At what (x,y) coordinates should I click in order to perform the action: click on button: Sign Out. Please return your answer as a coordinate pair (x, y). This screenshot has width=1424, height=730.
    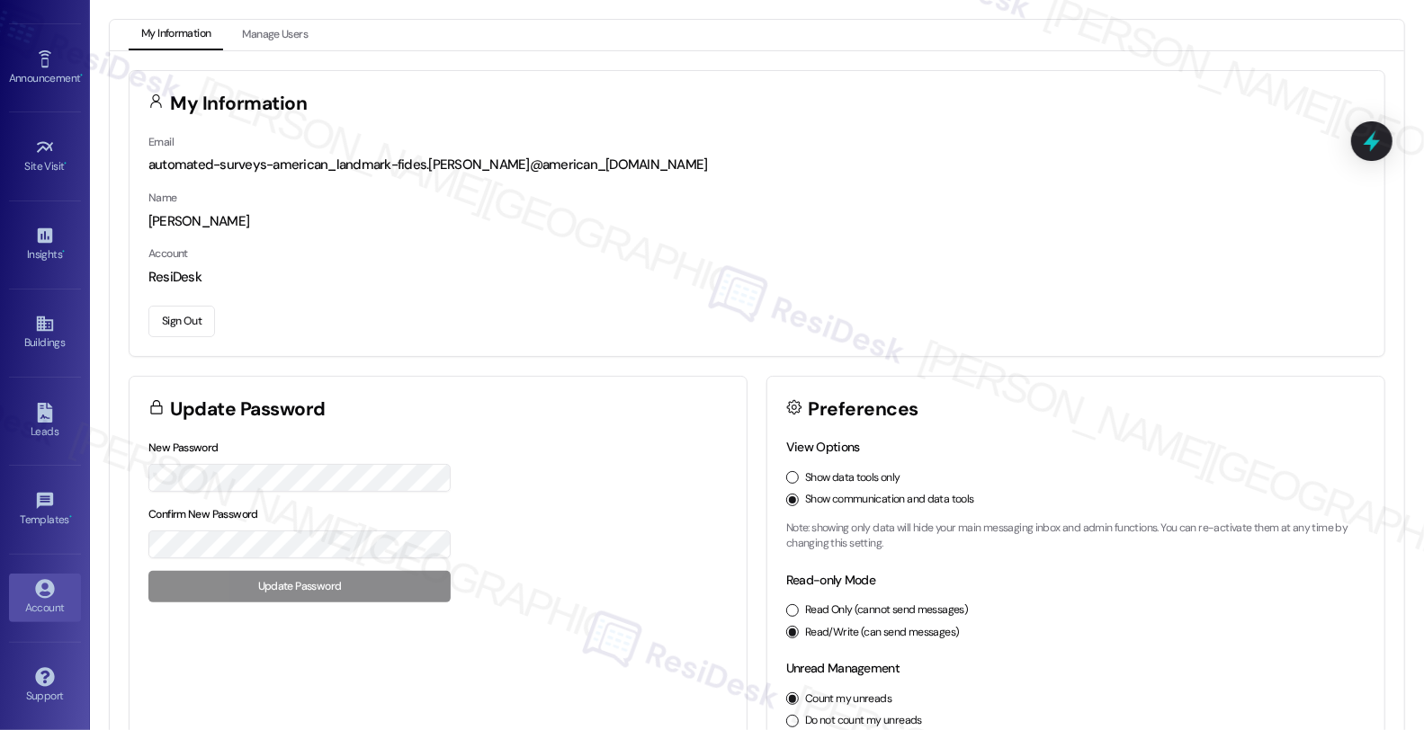
    Looking at the image, I should click on (182, 321).